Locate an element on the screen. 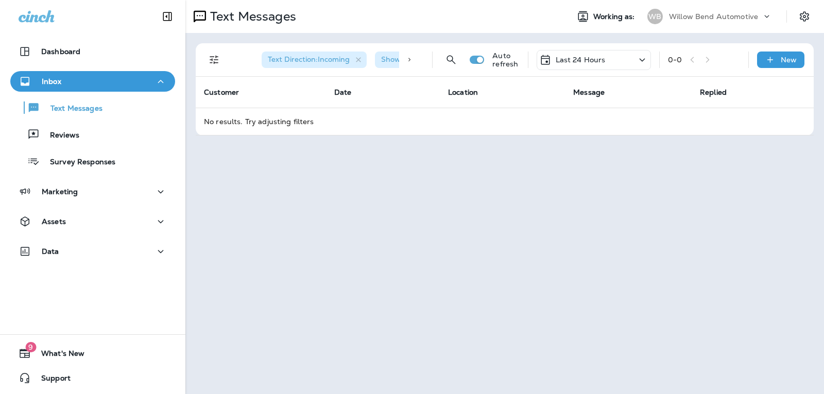 This screenshot has width=824, height=394. p: Last 24 Hours is located at coordinates (580, 60).